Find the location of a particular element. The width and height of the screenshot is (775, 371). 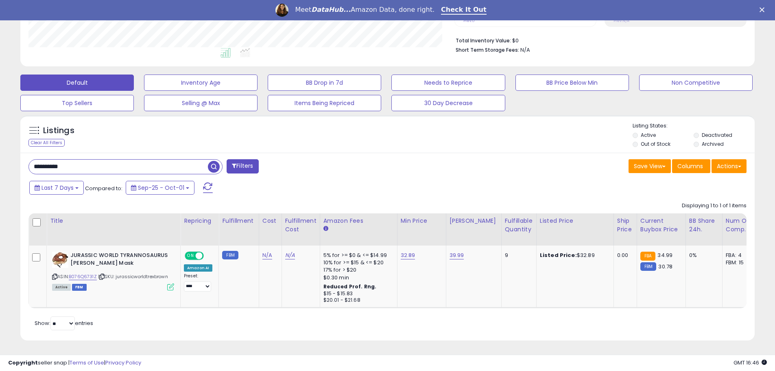

a: Check It Out is located at coordinates (464, 10).